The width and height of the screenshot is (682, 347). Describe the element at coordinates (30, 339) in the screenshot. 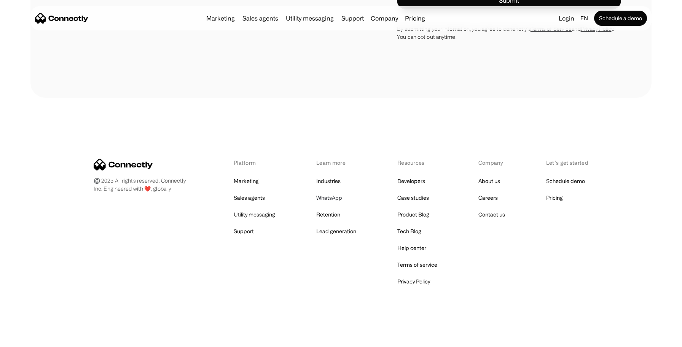

I see `ul: Language list` at that location.